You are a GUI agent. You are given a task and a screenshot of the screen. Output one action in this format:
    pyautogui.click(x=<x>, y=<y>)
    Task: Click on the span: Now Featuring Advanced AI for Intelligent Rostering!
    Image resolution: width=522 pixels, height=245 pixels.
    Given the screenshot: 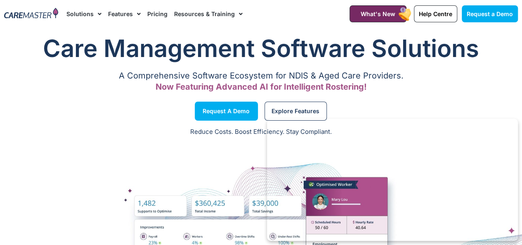 What is the action you would take?
    pyautogui.click(x=261, y=87)
    